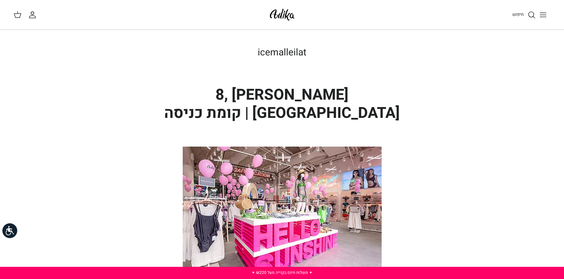 This screenshot has width=564, height=279. What do you see at coordinates (34, 15) in the screenshot?
I see `a: החשבון שלי` at bounding box center [34, 15].